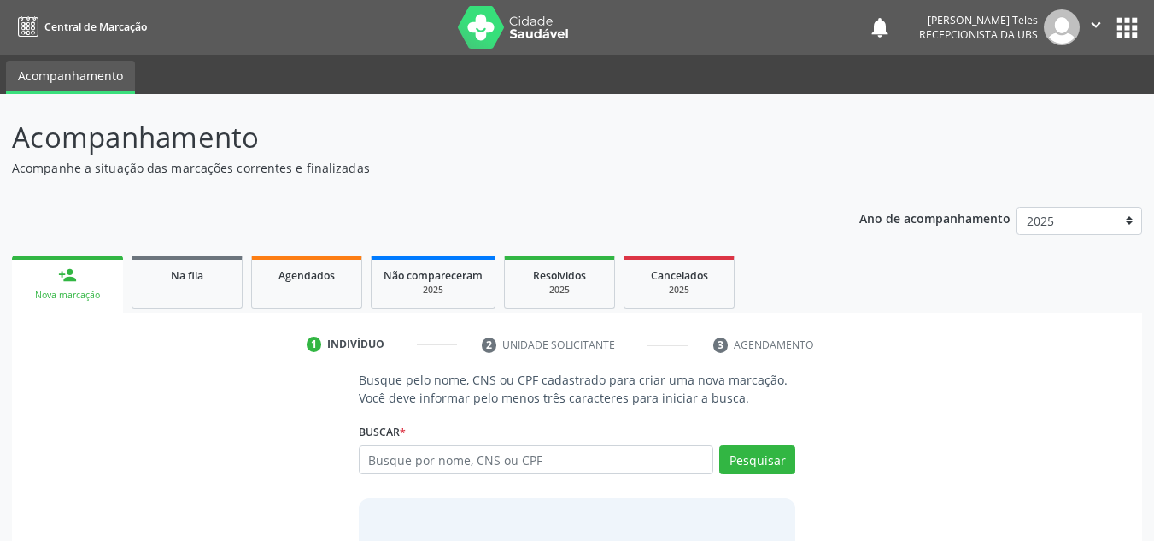 The width and height of the screenshot is (1154, 541). Describe the element at coordinates (1062, 27) in the screenshot. I see `img: img` at that location.